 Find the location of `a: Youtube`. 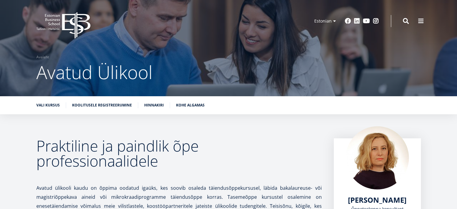

a: Youtube is located at coordinates (366, 21).